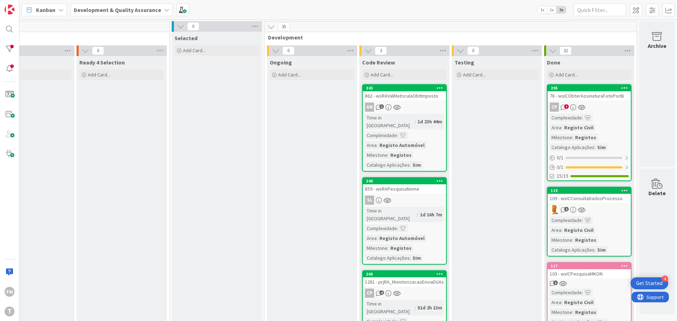  I want to click on span: 3x, so click(561, 10).